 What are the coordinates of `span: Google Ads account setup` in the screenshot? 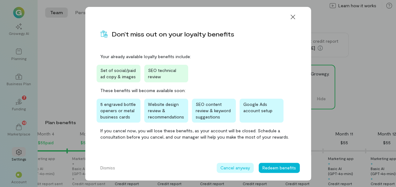 It's located at (258, 107).